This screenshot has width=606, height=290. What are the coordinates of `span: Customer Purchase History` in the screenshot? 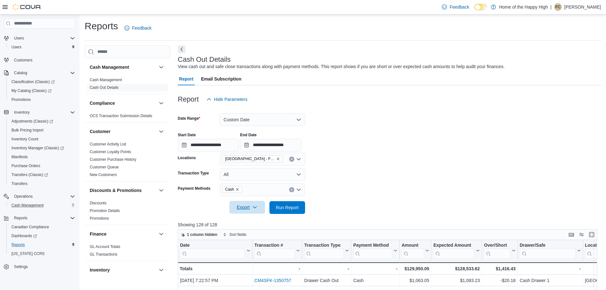 It's located at (113, 159).